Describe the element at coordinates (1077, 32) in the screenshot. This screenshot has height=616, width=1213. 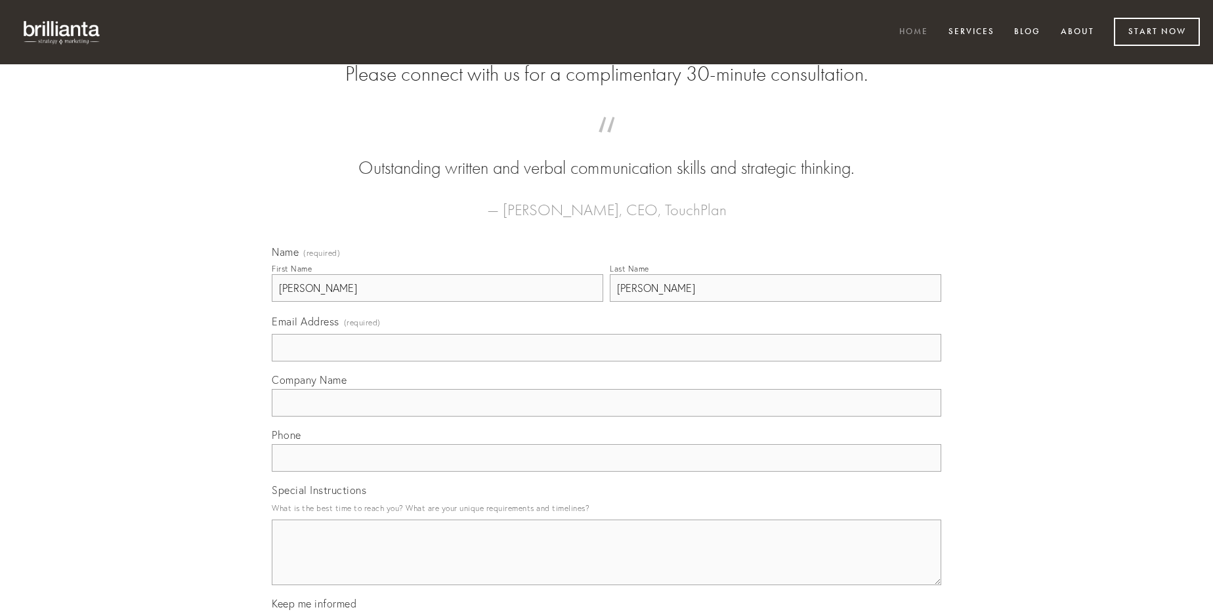
I see `a: About` at that location.